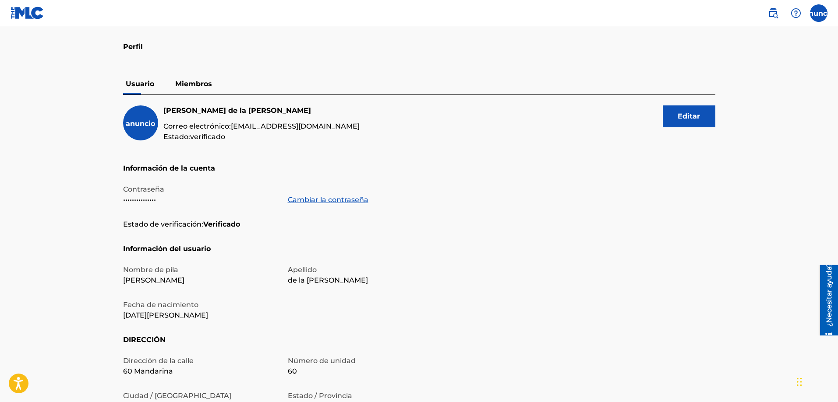 The height and width of the screenshot is (402, 838). Describe the element at coordinates (148, 371) in the screenshot. I see `font: 60 Mandarina` at that location.